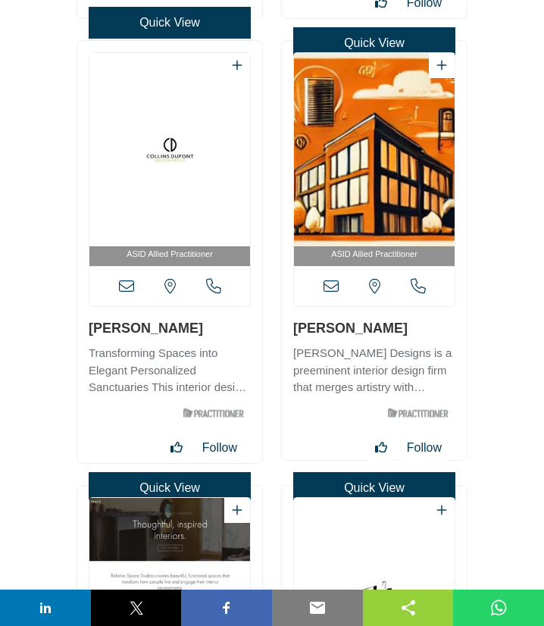 The image size is (544, 626). I want to click on img: linkedin sharing button, so click(45, 608).